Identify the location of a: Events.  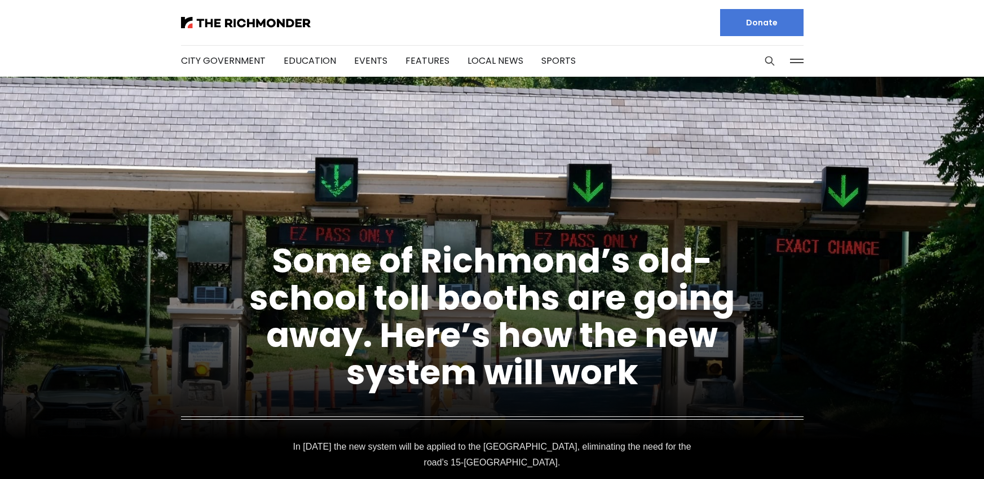
(371, 60).